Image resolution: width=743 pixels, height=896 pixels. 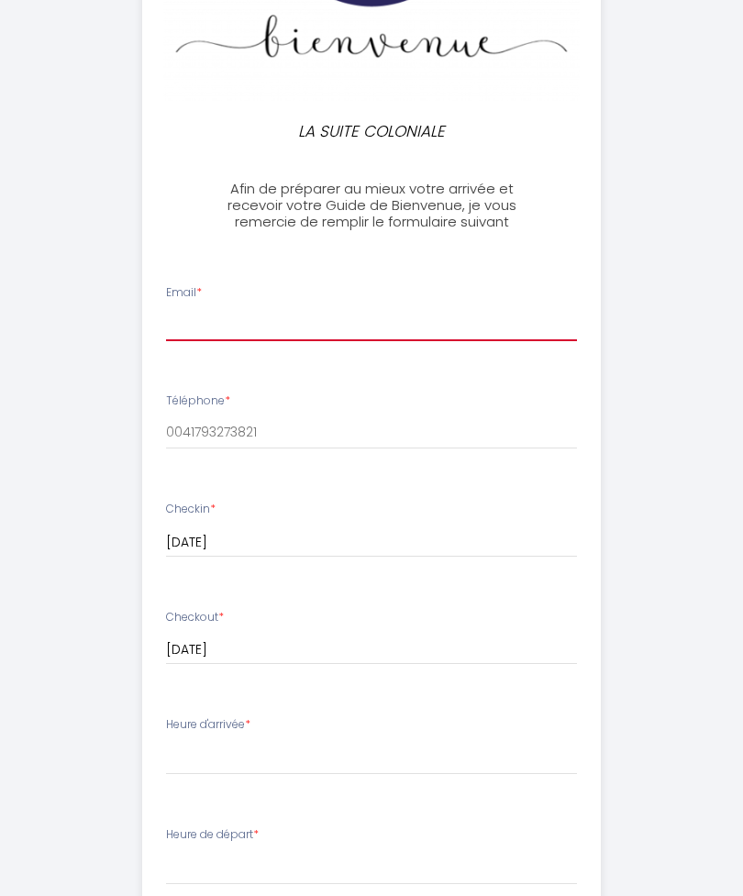 I want to click on label: Heure de départ, so click(x=212, y=835).